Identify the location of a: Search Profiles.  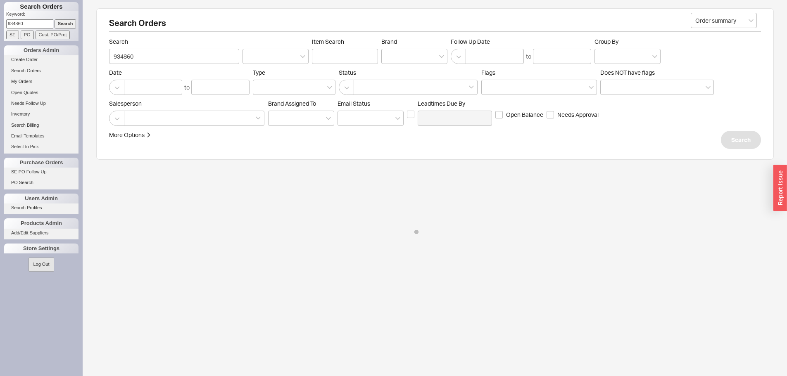
(41, 208).